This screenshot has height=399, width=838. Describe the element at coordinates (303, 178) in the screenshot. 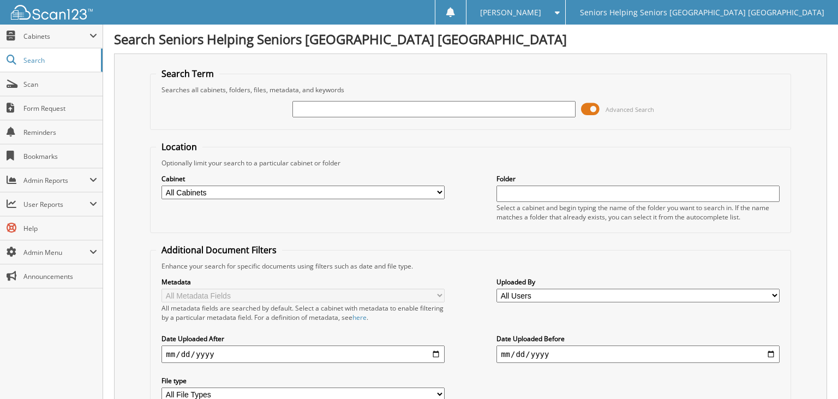

I see `label: Cabinet` at that location.